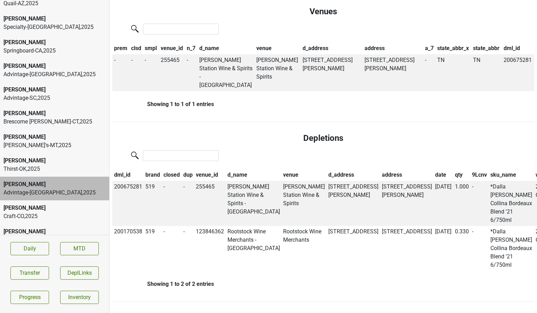  I want to click on a: Daily, so click(30, 248).